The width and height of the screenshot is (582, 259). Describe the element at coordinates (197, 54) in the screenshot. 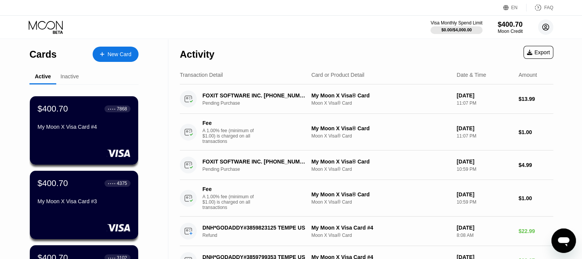

I see `div: Activity` at that location.